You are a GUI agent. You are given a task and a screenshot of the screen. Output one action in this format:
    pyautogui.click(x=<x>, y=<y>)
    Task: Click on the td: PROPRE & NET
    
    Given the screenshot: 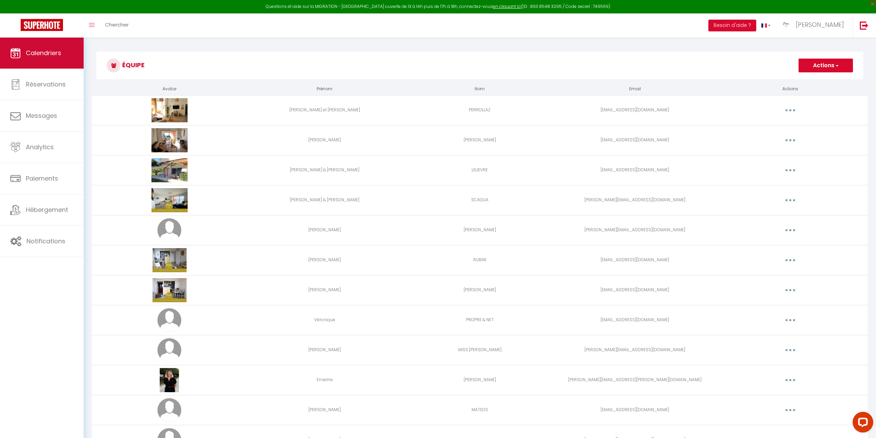 What is the action you would take?
    pyautogui.click(x=480, y=319)
    